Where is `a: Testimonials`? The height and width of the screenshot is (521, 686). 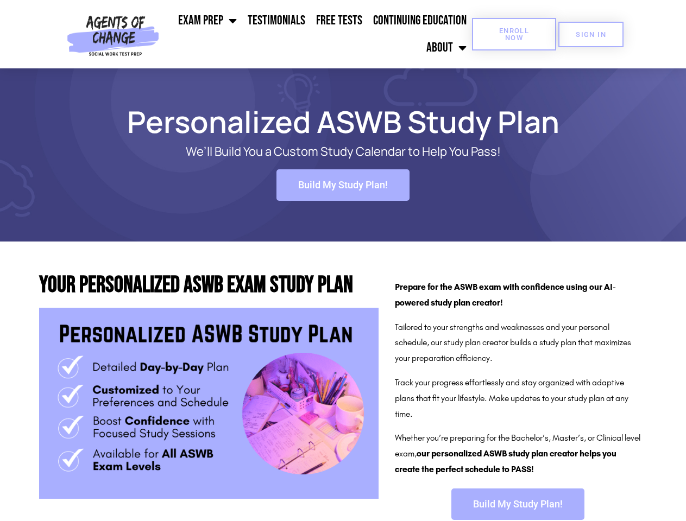
a: Testimonials is located at coordinates (276, 21).